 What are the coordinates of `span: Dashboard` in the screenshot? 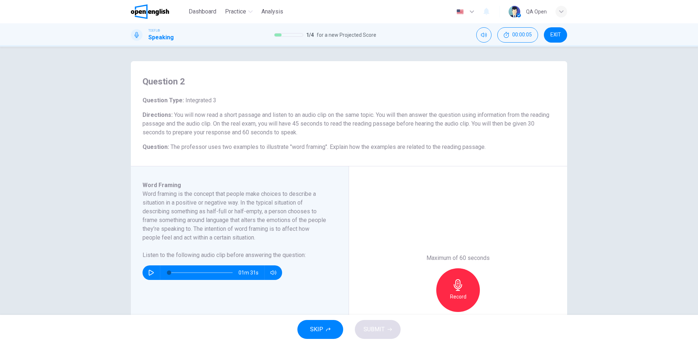 It's located at (202, 12).